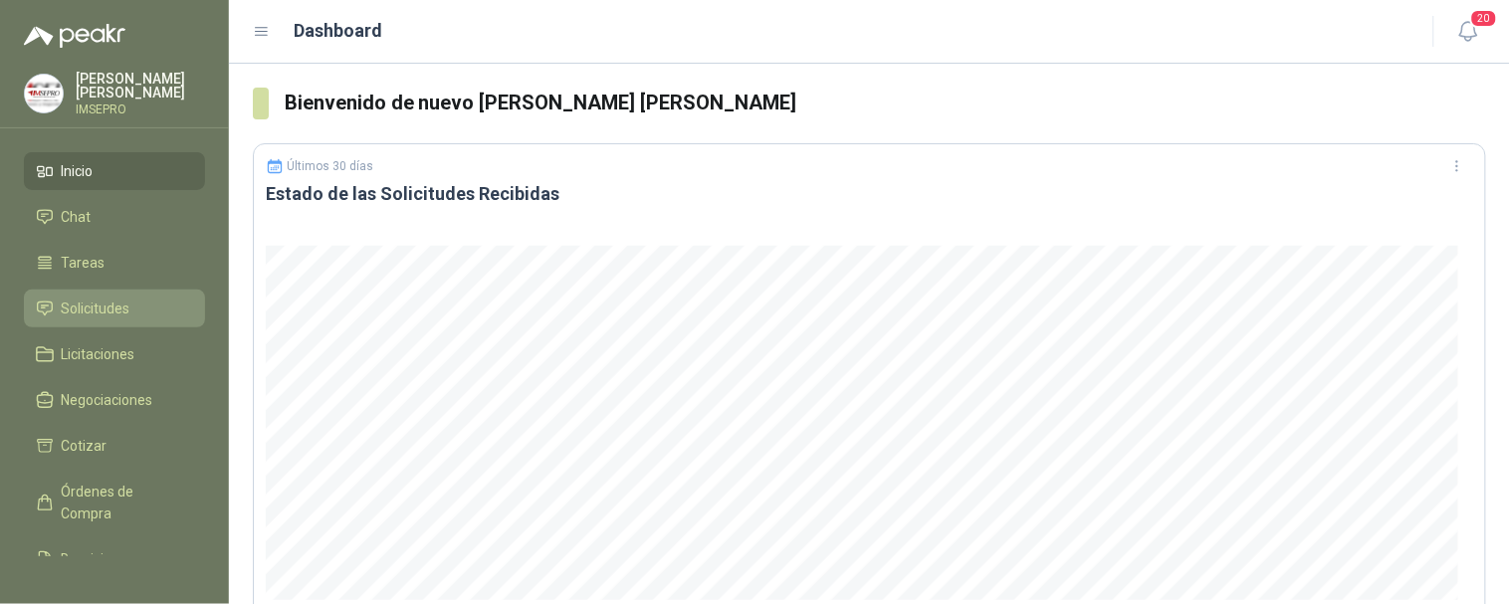 The image size is (1510, 604). What do you see at coordinates (1484, 18) in the screenshot?
I see `span: 20` at bounding box center [1484, 18].